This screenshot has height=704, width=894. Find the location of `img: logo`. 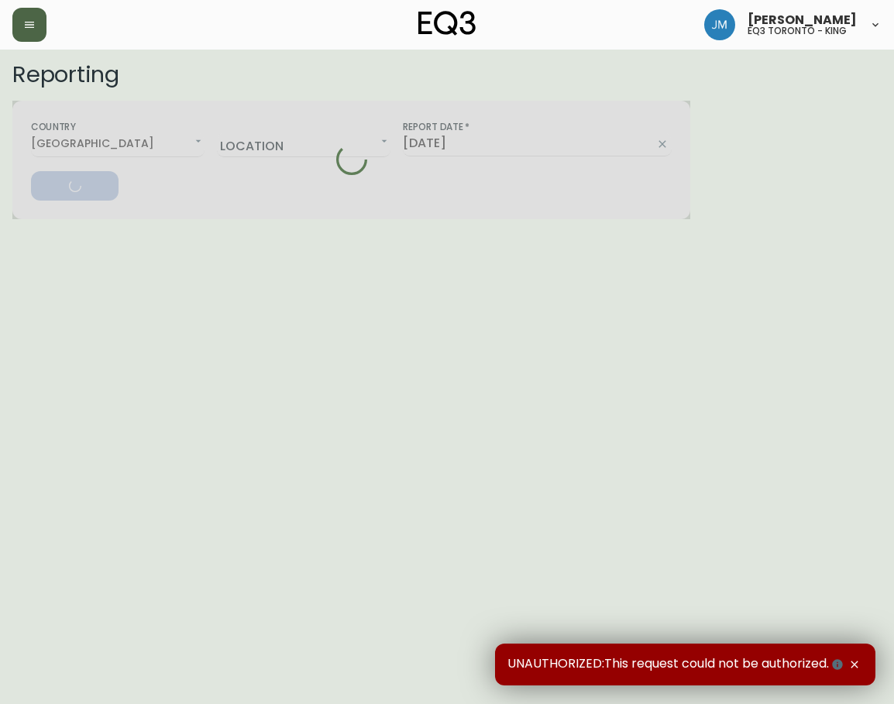

img: logo is located at coordinates (447, 23).